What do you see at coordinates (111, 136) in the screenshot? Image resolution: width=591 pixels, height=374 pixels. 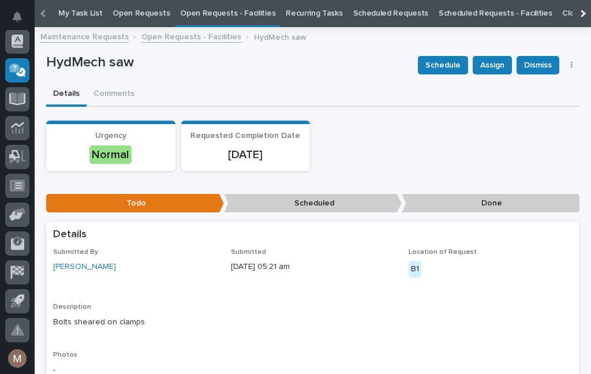 I see `span: Urgency` at bounding box center [111, 136].